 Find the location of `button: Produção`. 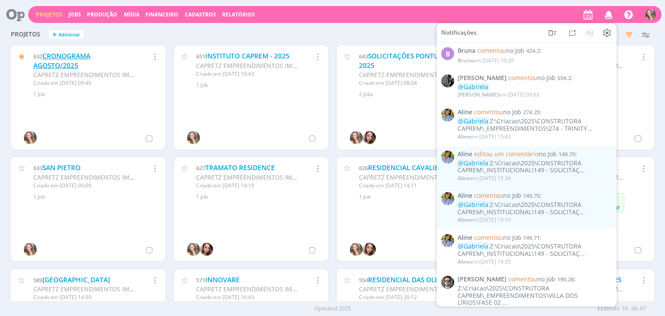

button: Produção is located at coordinates (102, 15).